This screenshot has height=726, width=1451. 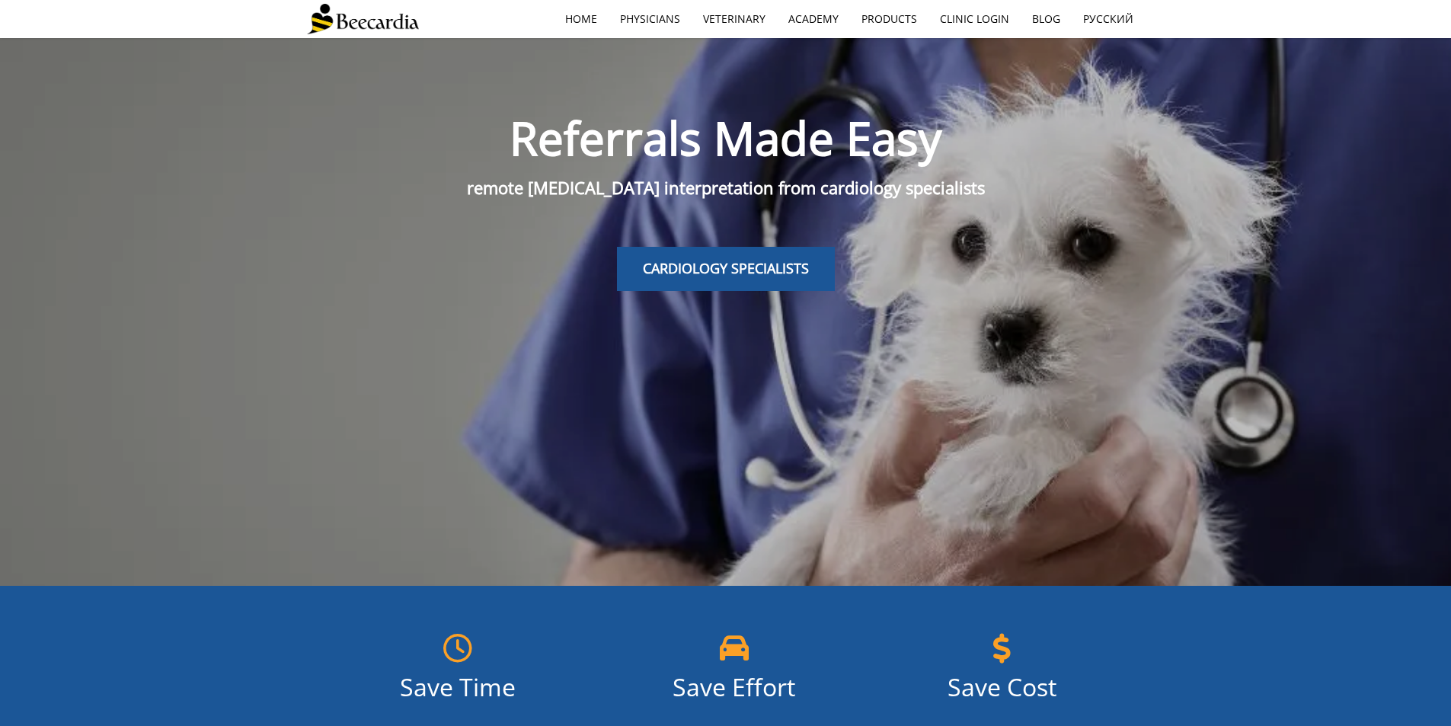 I want to click on a: CARDIOLOGY SPECIALISTS, so click(x=726, y=269).